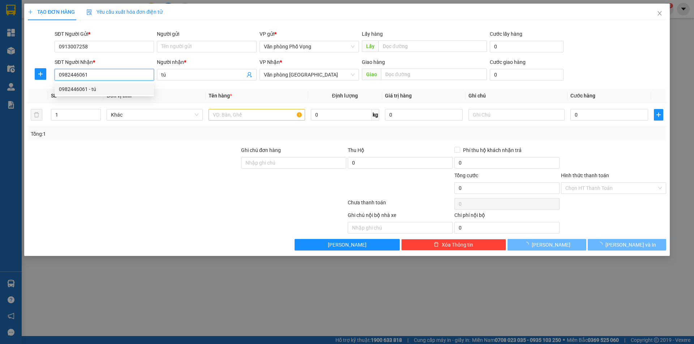  I want to click on span: Tên hàng, so click(220, 96).